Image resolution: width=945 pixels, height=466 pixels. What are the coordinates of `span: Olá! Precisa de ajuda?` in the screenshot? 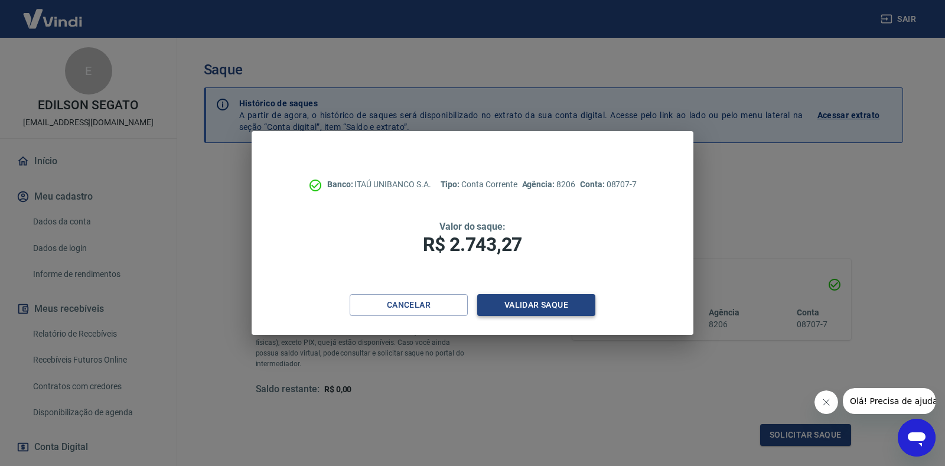 It's located at (53, 13).